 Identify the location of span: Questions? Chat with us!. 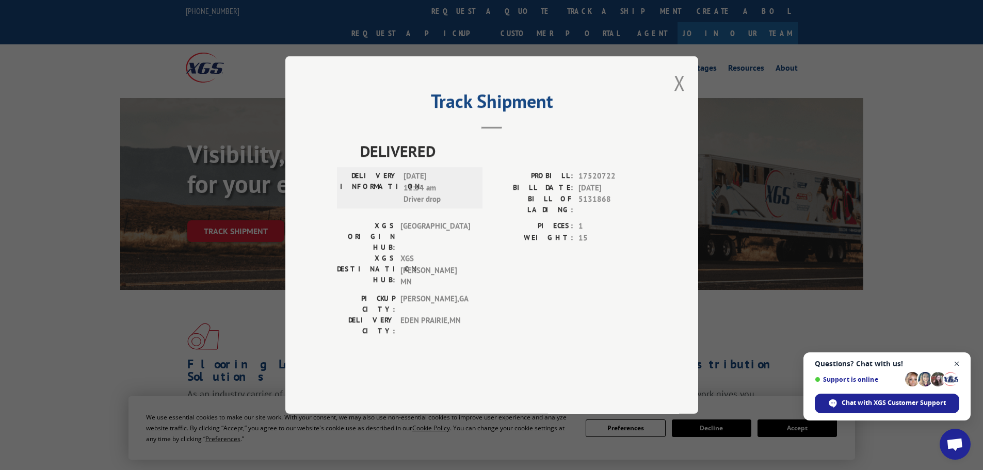
(887, 364).